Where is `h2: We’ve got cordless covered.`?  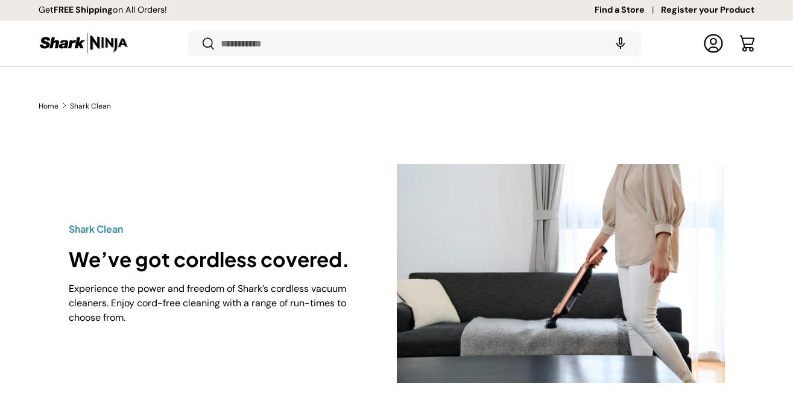 h2: We’ve got cordless covered. is located at coordinates (214, 259).